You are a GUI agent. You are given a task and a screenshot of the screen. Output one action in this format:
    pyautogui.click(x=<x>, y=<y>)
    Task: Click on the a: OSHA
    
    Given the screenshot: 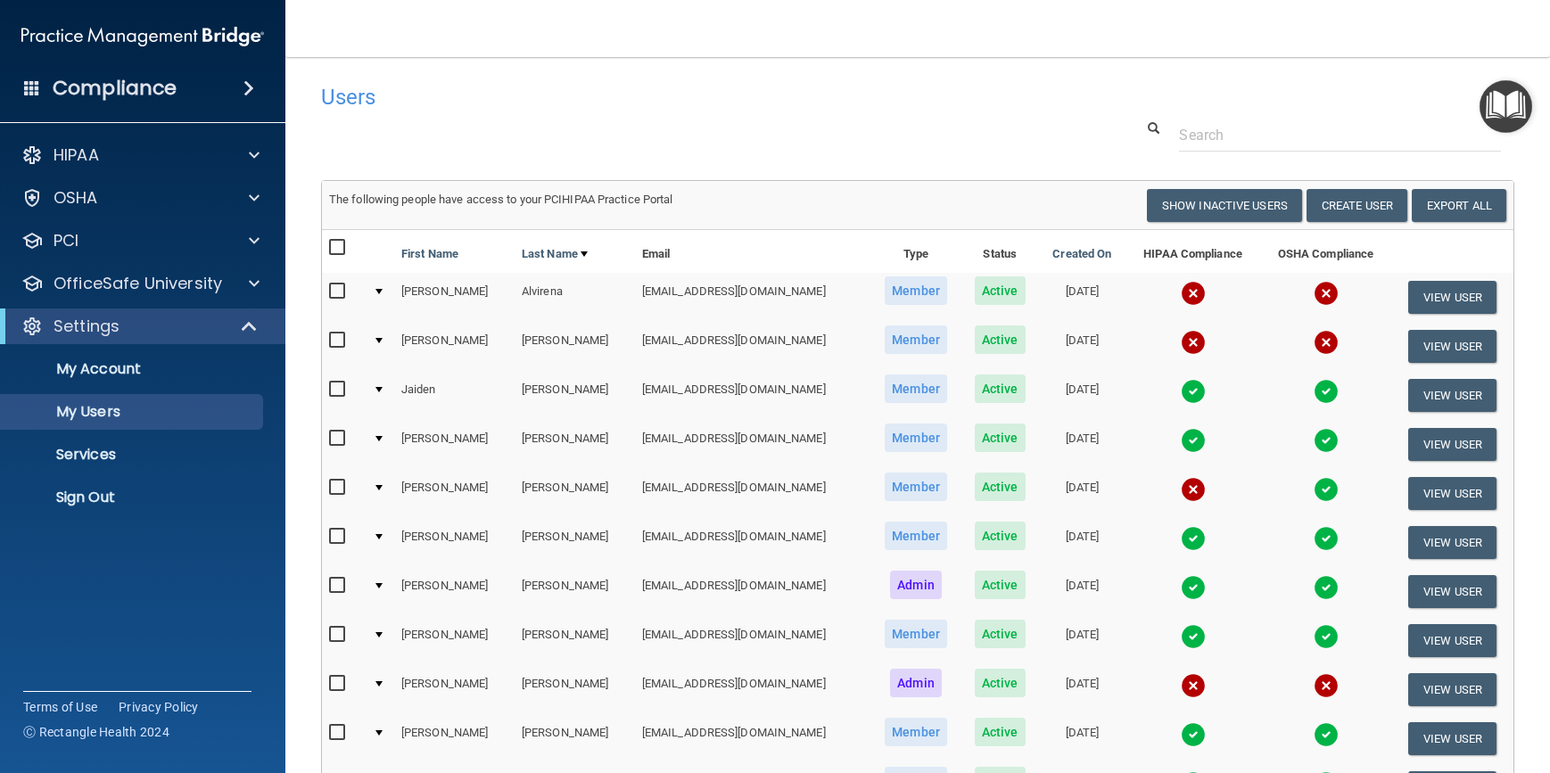 What is the action you would take?
    pyautogui.click(x=140, y=198)
    